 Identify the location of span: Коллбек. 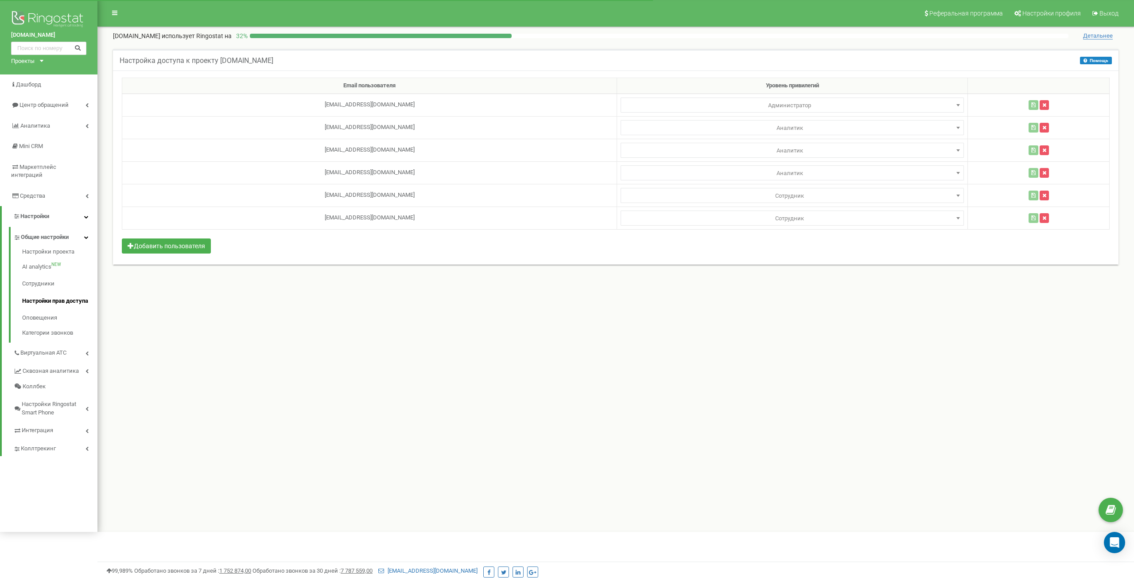
(34, 386).